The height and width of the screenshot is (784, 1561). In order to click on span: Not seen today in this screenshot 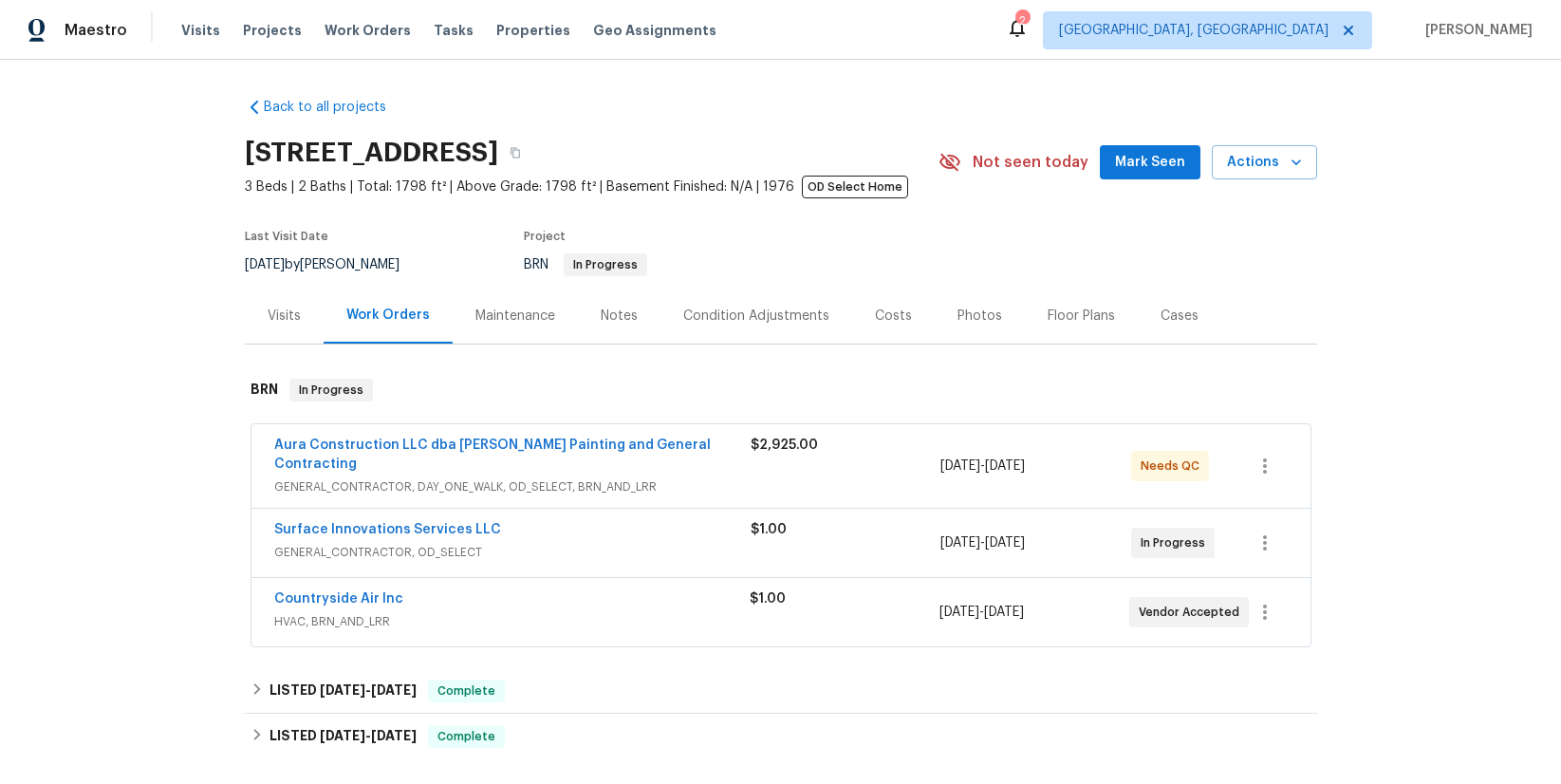, I will do `click(1030, 162)`.